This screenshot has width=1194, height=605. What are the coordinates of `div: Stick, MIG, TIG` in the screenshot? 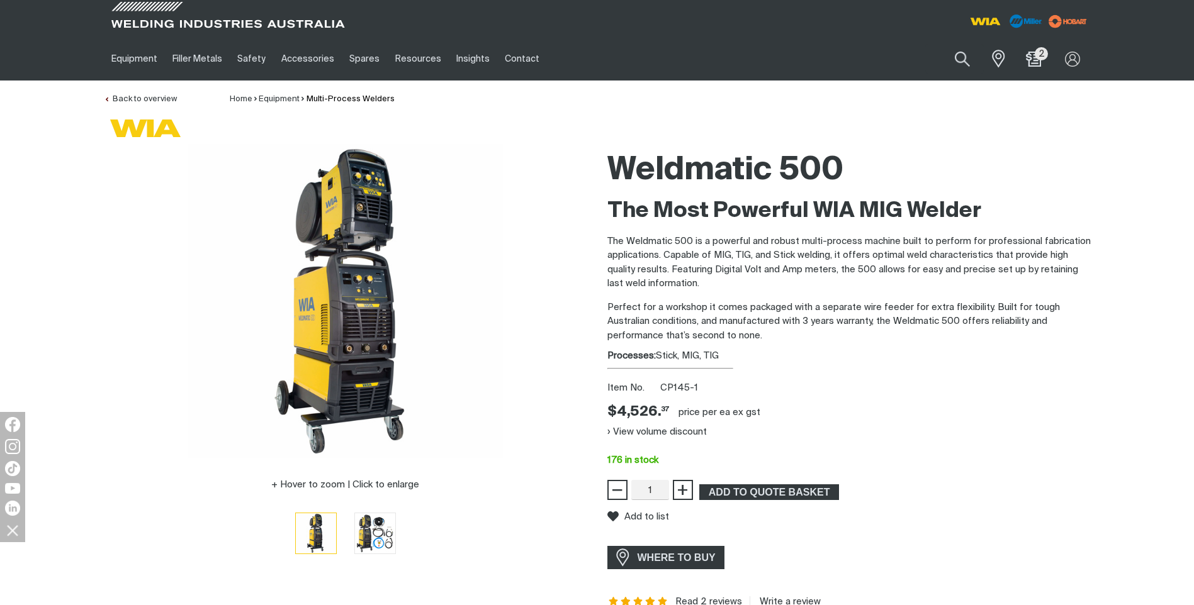 It's located at (849, 356).